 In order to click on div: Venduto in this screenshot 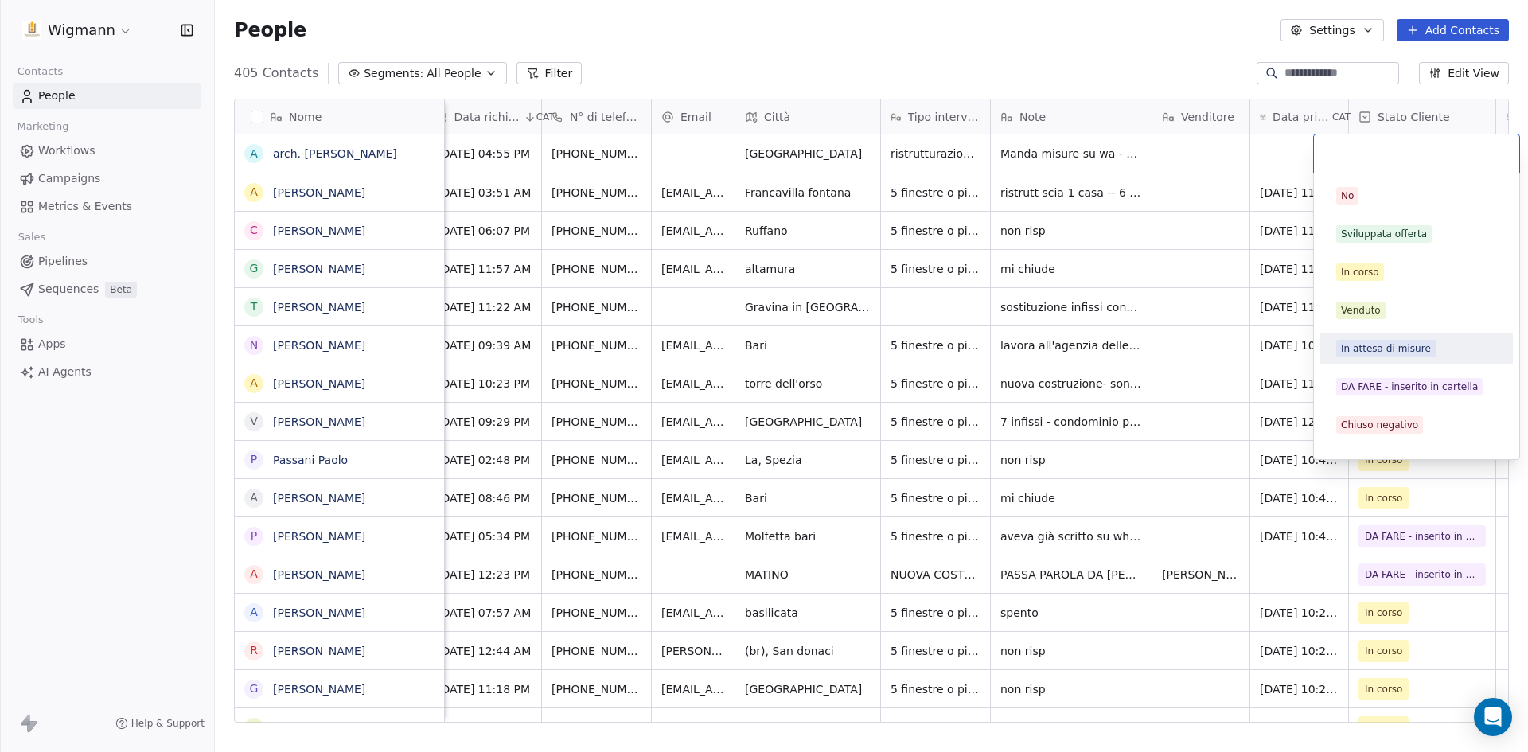, I will do `click(1361, 310)`.